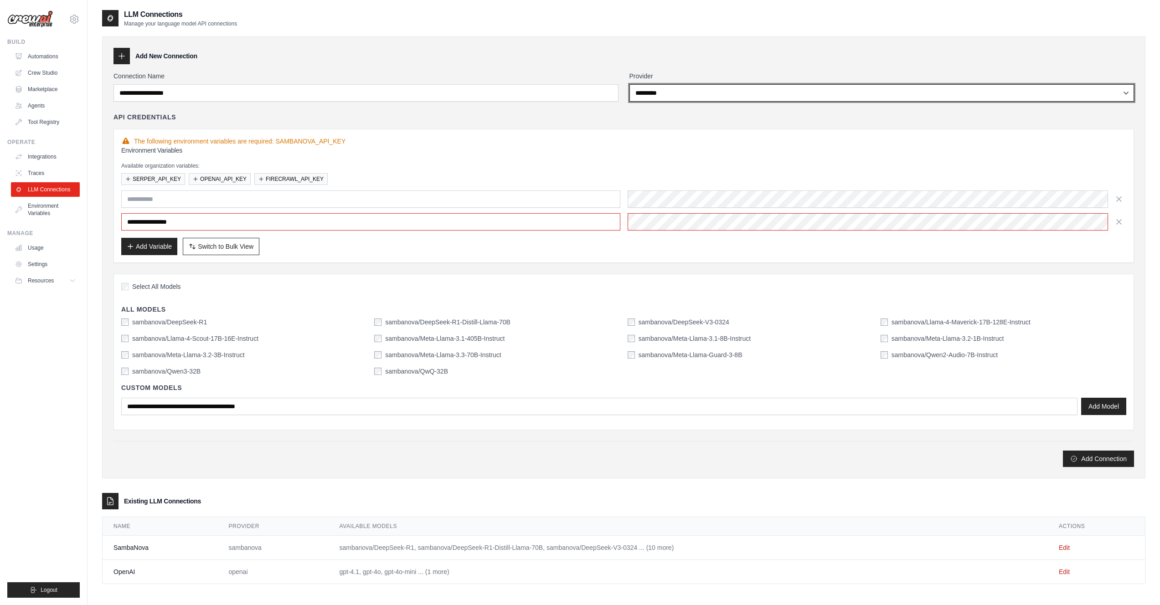 The image size is (1160, 605). What do you see at coordinates (445, 339) in the screenshot?
I see `label: sambanova/Meta-Llama-3.1-405B-Instruct` at bounding box center [445, 339].